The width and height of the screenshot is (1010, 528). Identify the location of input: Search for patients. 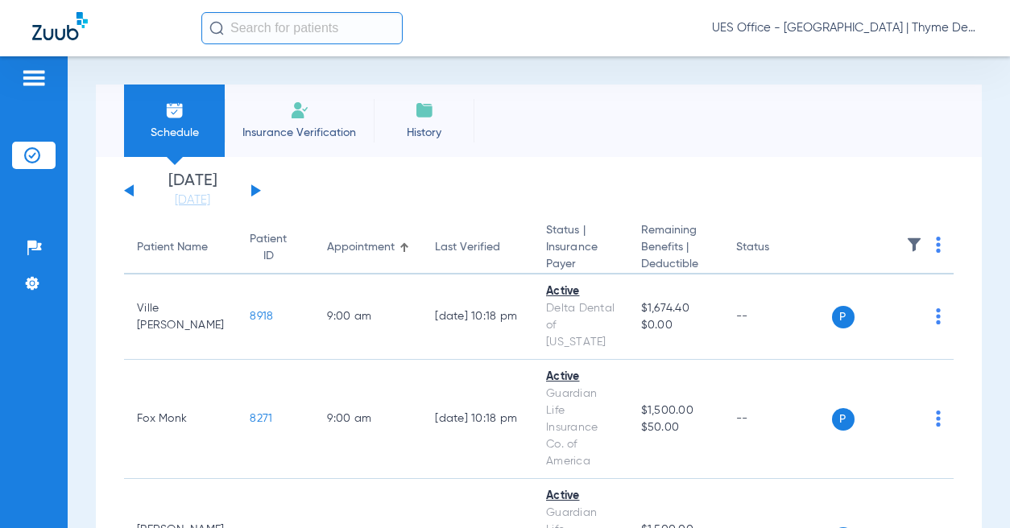
(302, 28).